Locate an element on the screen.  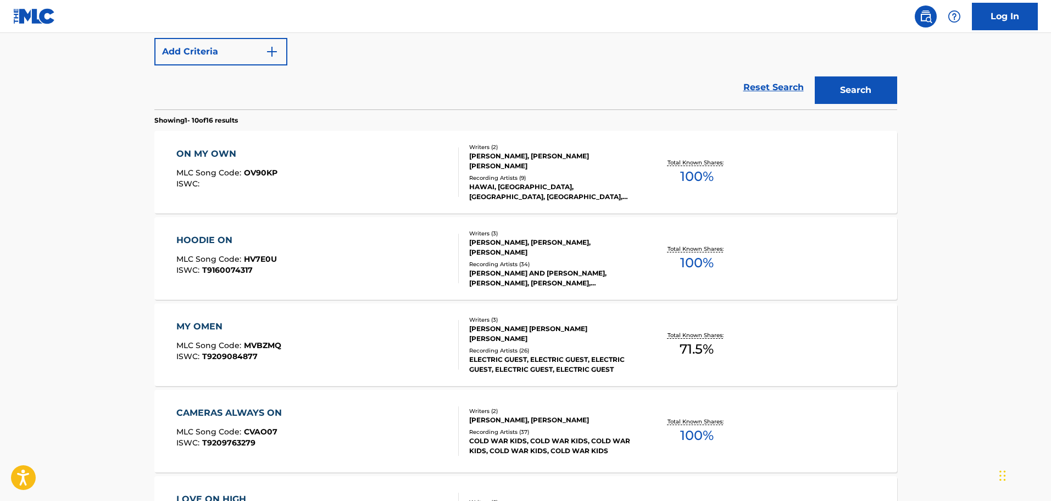
a: Public Search is located at coordinates (926, 16).